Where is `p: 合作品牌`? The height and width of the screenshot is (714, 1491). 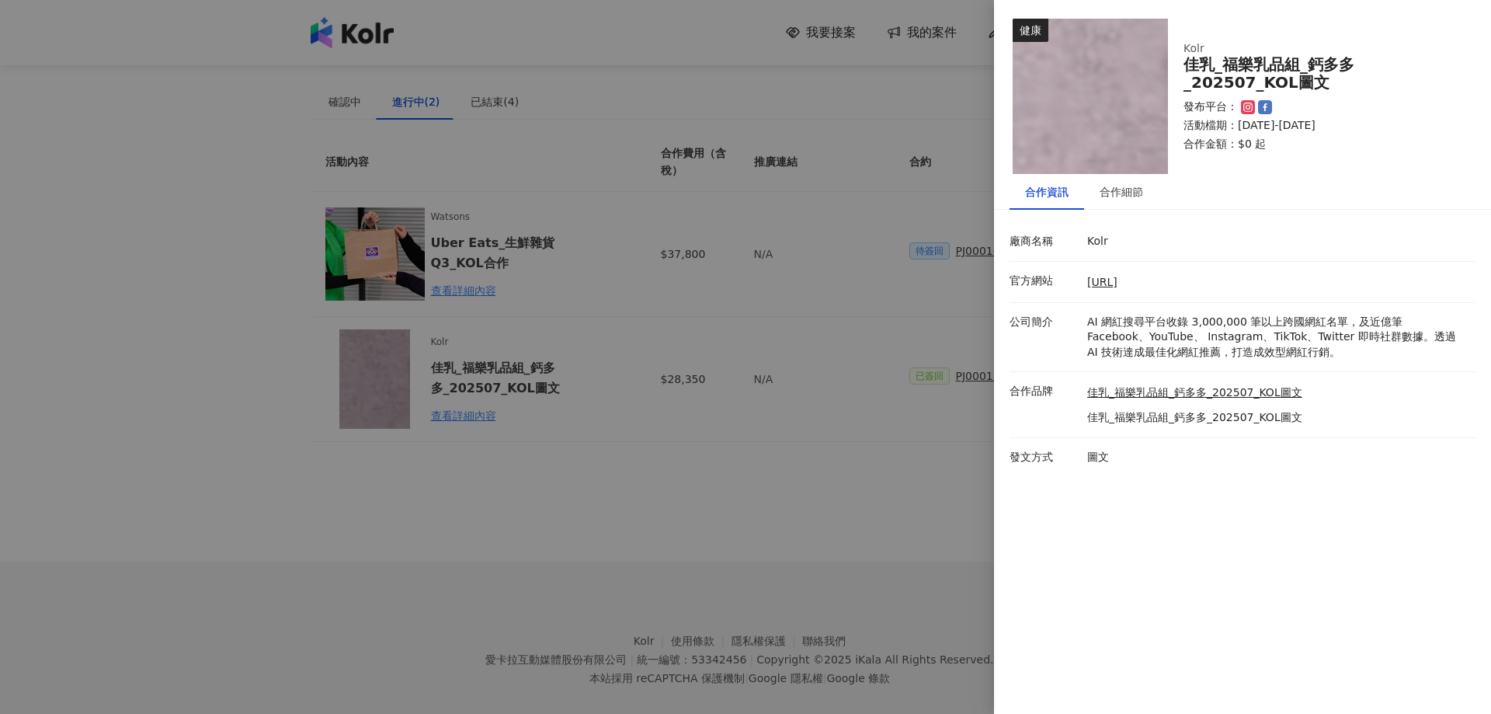 p: 合作品牌 is located at coordinates (1044, 391).